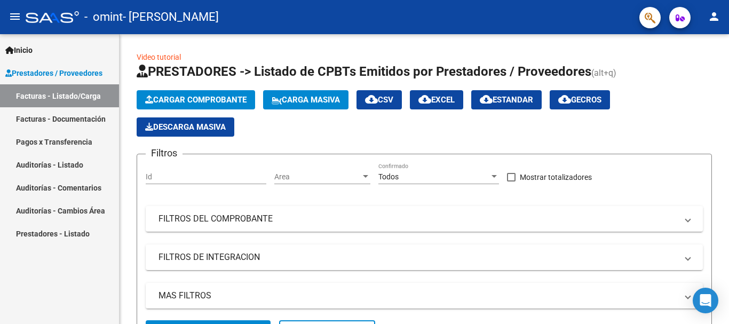 The width and height of the screenshot is (729, 324). What do you see at coordinates (317, 177) in the screenshot?
I see `span: Area` at bounding box center [317, 177].